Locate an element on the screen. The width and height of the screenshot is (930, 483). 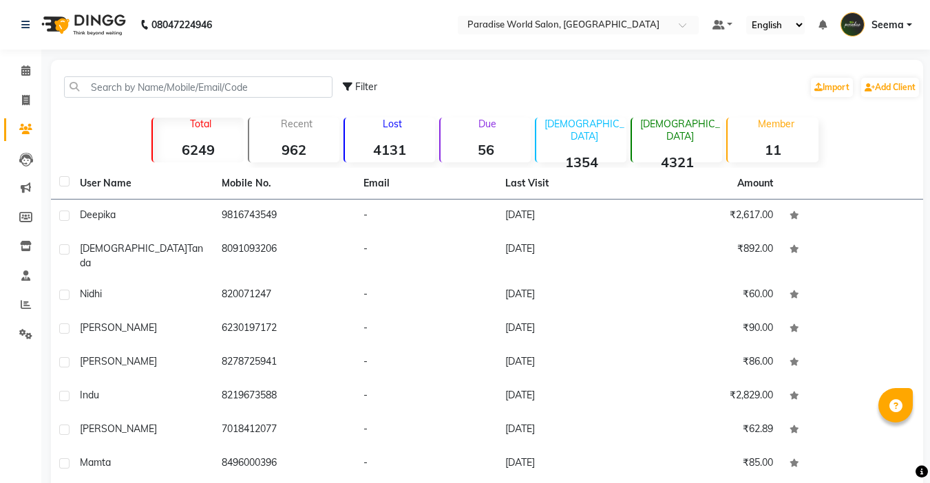
strong: 4321 is located at coordinates (677, 162).